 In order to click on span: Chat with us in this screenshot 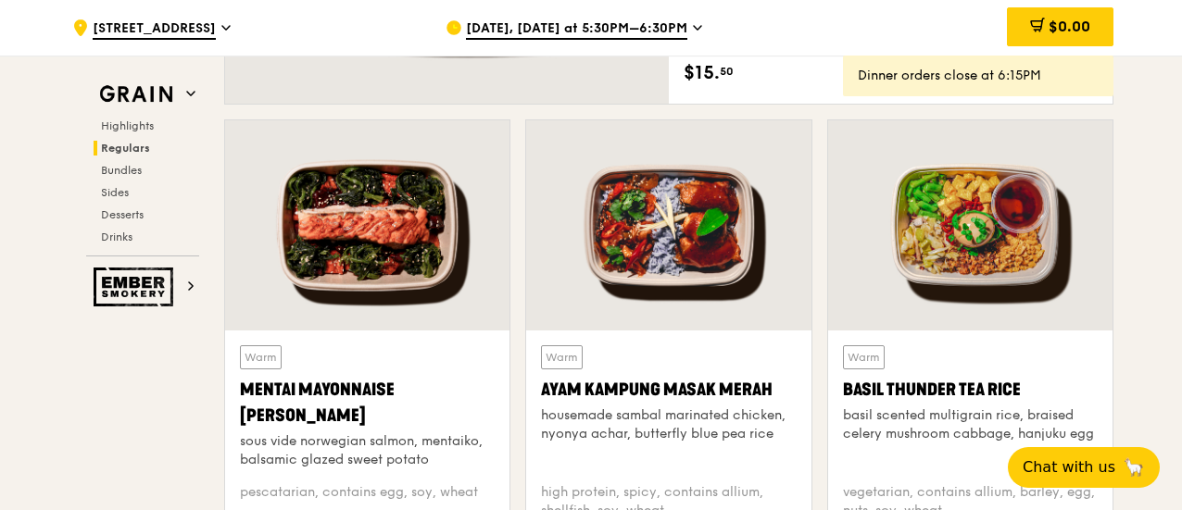, I will do `click(1069, 468)`.